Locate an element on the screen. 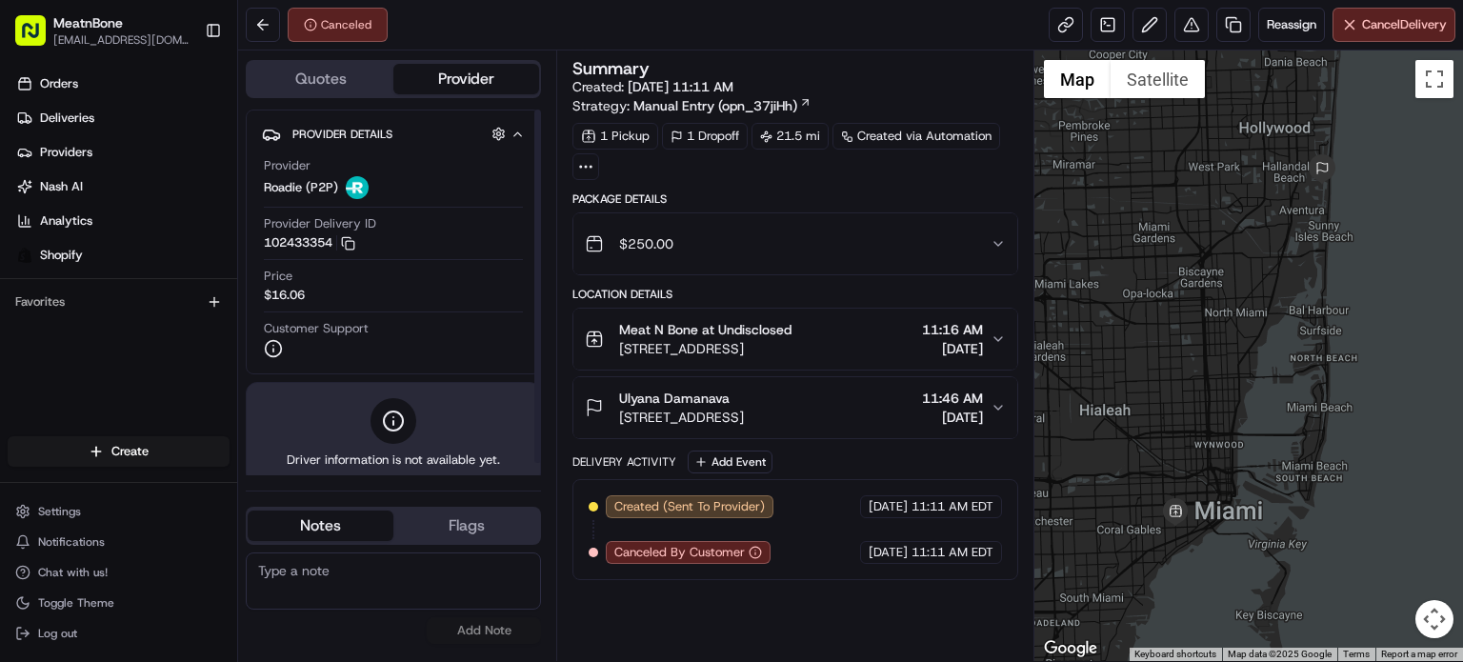 The image size is (1463, 662). div: Favorites is located at coordinates (118, 302).